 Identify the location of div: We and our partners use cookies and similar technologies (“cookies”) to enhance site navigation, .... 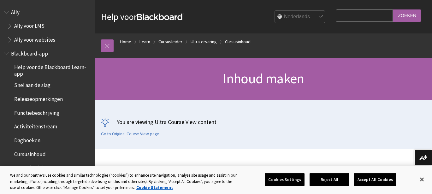
(124, 181).